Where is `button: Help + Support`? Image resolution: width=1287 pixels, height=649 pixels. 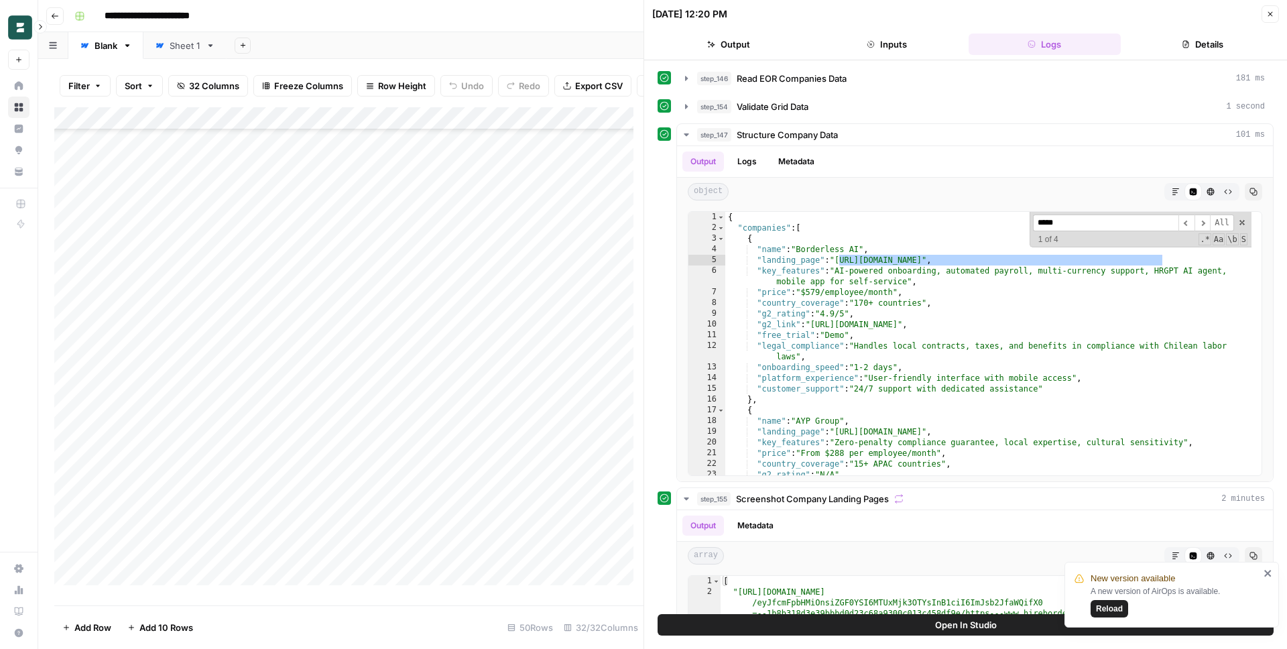 button: Help + Support is located at coordinates (19, 633).